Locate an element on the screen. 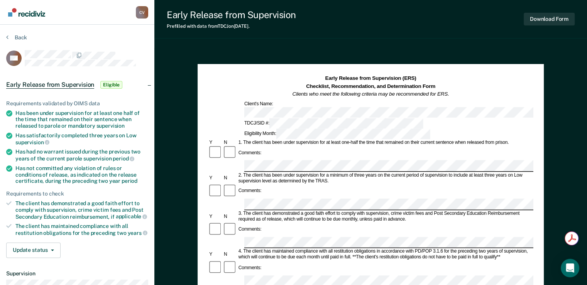 This screenshot has height=285, width=587. div: 1. The client has been under supervision for at least one-half the time that remained on their cu... is located at coordinates (385, 143).